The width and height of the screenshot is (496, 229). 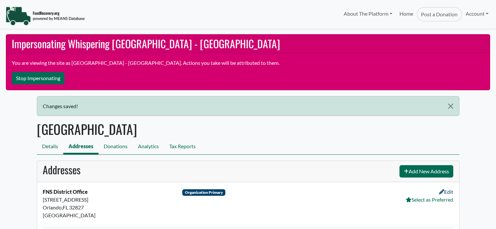 I want to click on a: Account, so click(x=478, y=14).